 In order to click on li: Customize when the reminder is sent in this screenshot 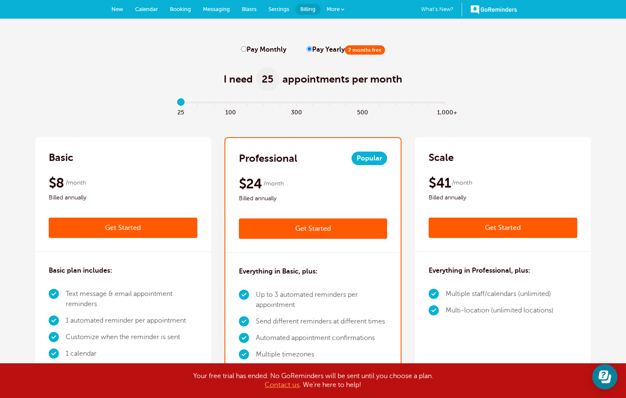, I will do `click(131, 337)`.